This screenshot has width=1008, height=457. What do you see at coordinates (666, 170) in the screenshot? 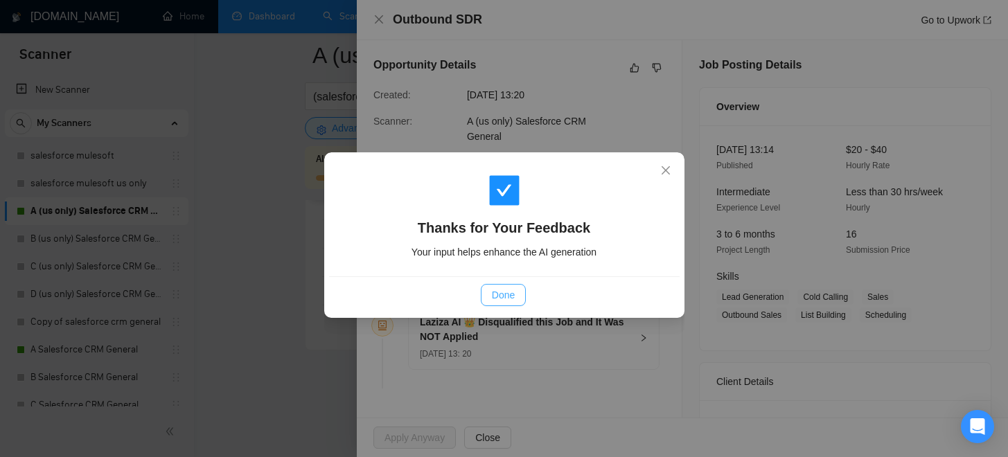
I see `span: close` at bounding box center [666, 170].